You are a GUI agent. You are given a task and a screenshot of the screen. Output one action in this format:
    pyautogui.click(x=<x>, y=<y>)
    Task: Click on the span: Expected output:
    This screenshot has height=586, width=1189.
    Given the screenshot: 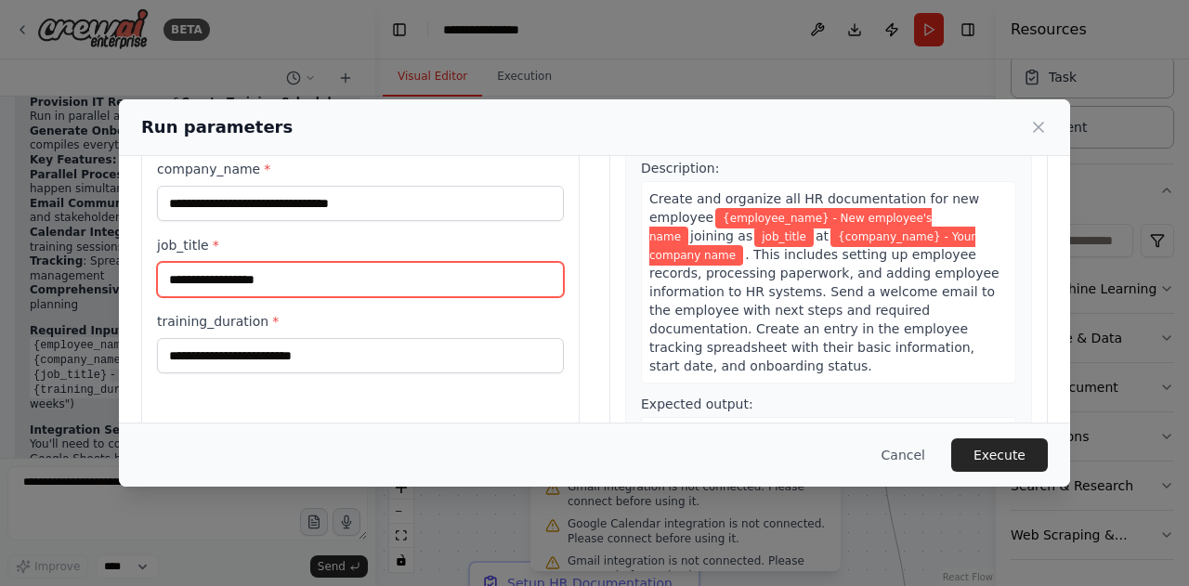 What is the action you would take?
    pyautogui.click(x=697, y=404)
    